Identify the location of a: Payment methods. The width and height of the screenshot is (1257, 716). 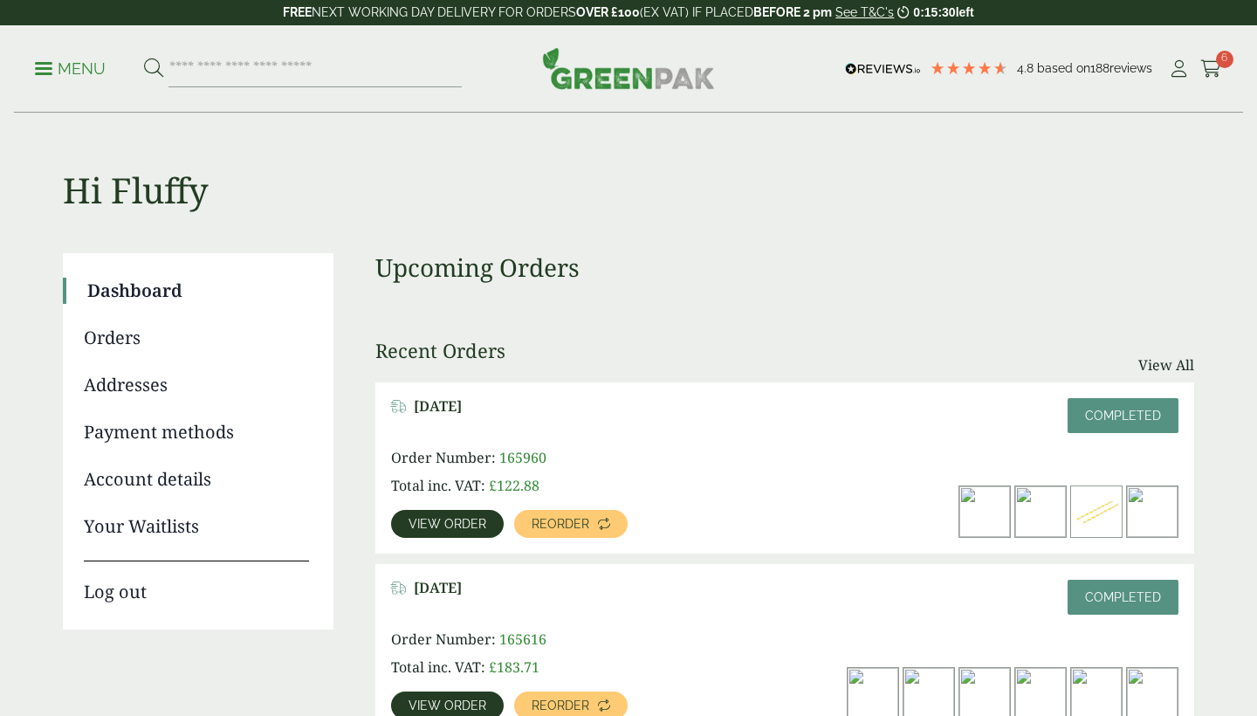
(196, 432).